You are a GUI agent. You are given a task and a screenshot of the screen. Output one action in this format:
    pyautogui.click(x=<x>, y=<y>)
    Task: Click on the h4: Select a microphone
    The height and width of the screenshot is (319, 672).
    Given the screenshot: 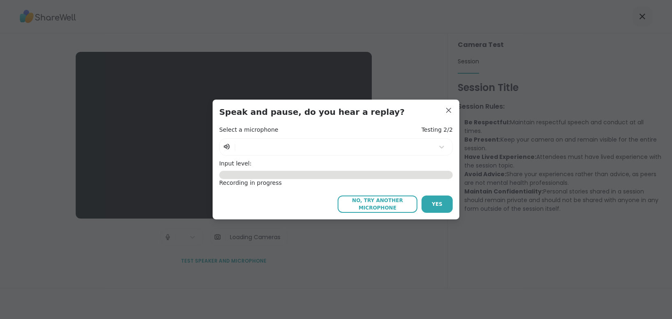 What is the action you would take?
    pyautogui.click(x=249, y=130)
    